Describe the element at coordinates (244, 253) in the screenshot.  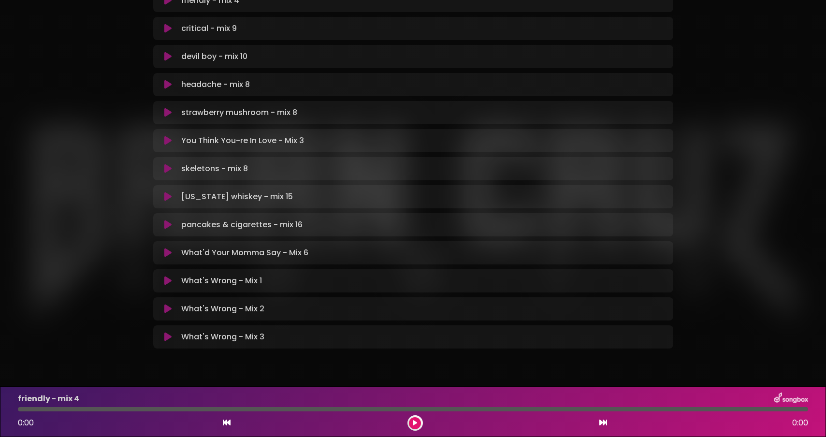
I see `p: What'd Your Momma Say - Mix 6` at that location.